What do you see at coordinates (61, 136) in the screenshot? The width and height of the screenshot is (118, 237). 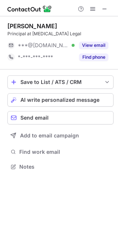 I see `button: Add to email campaign` at bounding box center [61, 136].